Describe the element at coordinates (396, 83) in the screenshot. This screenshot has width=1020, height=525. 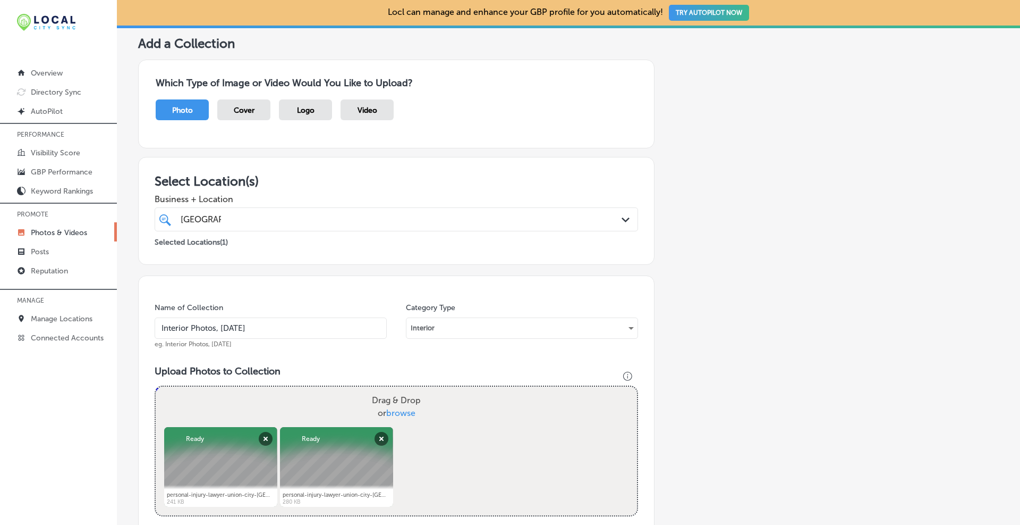
I see `h3: Which Type of Image or Video Would You Like to Upload?` at that location.